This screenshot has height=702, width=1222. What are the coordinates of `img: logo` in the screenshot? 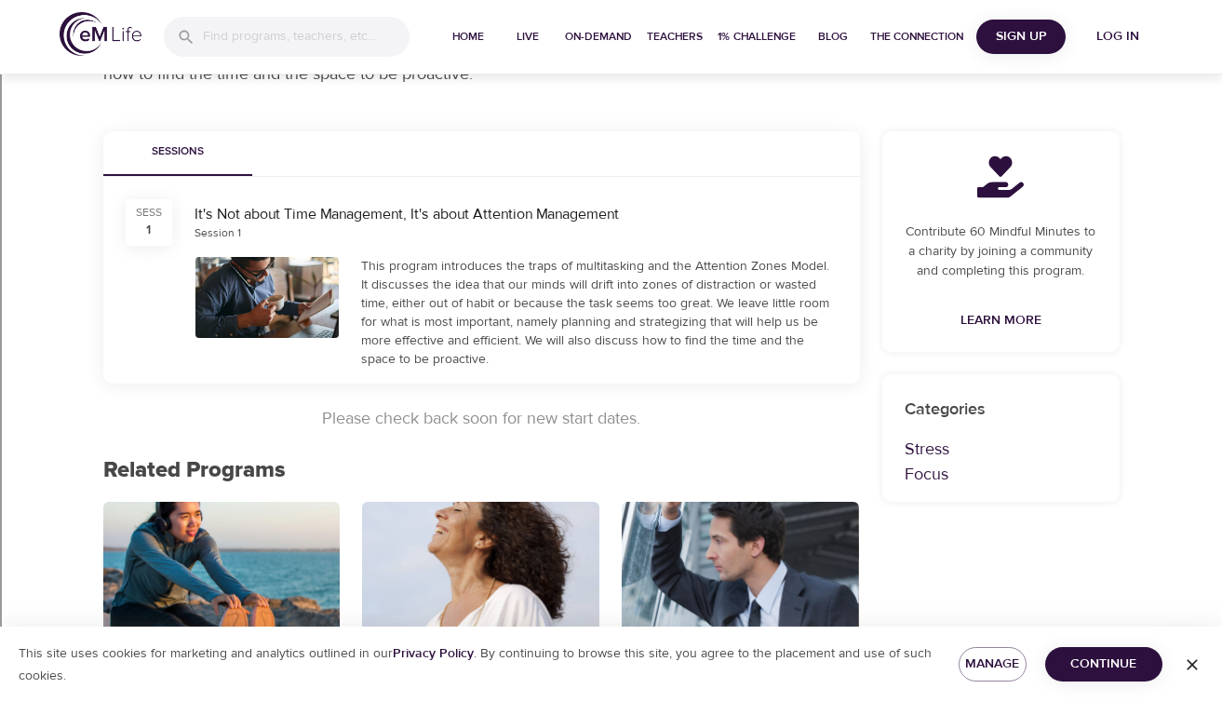 It's located at (100, 33).